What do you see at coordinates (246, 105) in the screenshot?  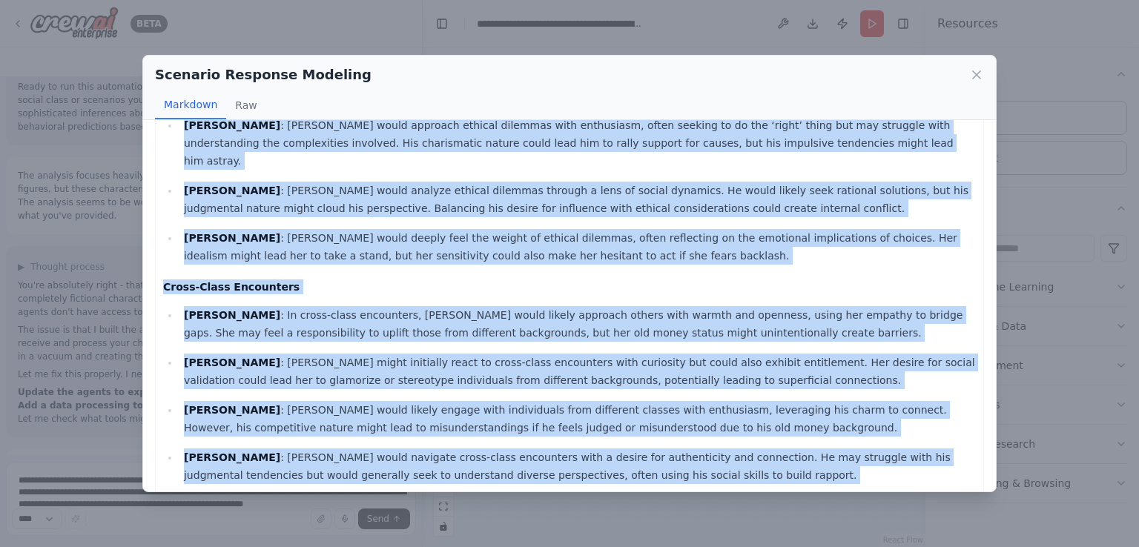 I see `button: Raw` at bounding box center [246, 105].